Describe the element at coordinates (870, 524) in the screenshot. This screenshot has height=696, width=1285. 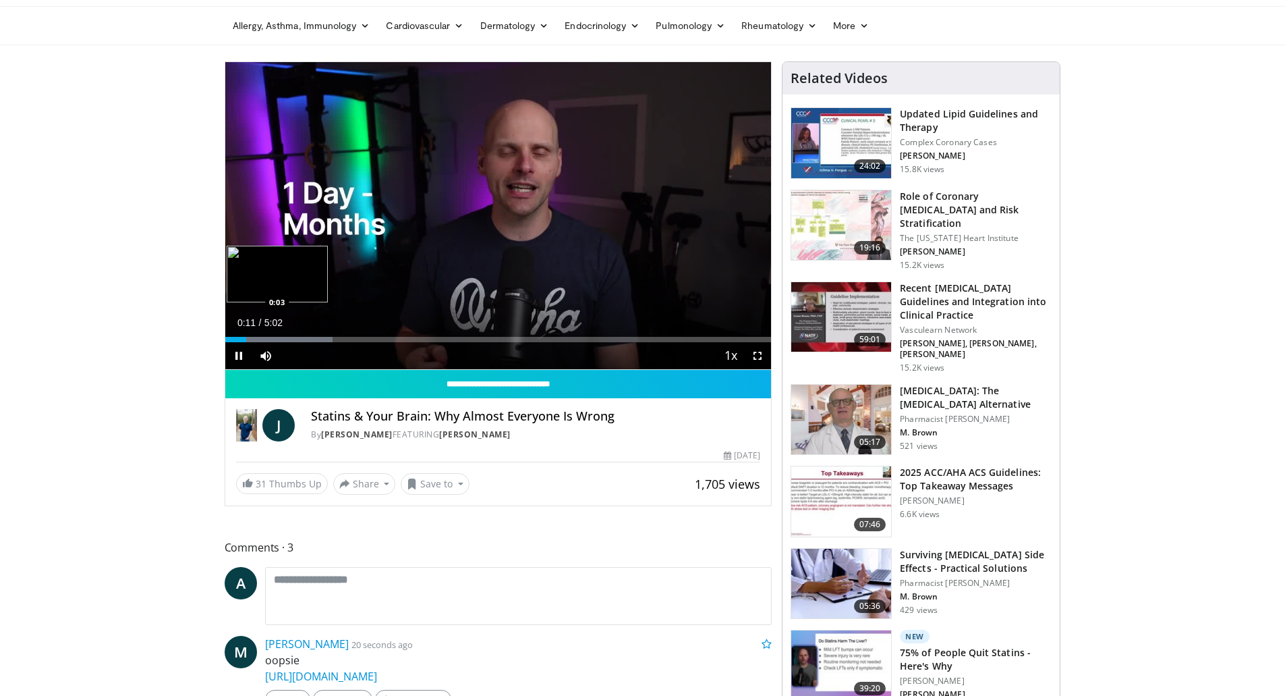
I see `span: 07:46` at that location.